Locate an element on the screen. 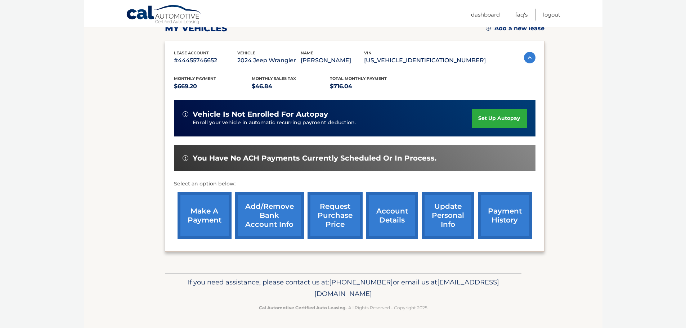 The height and width of the screenshot is (328, 686). a: Add/Remove bank account info is located at coordinates (270, 215).